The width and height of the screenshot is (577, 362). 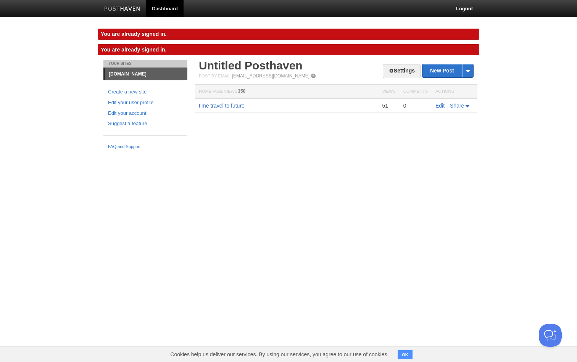 What do you see at coordinates (405, 355) in the screenshot?
I see `button: OK` at bounding box center [405, 355].